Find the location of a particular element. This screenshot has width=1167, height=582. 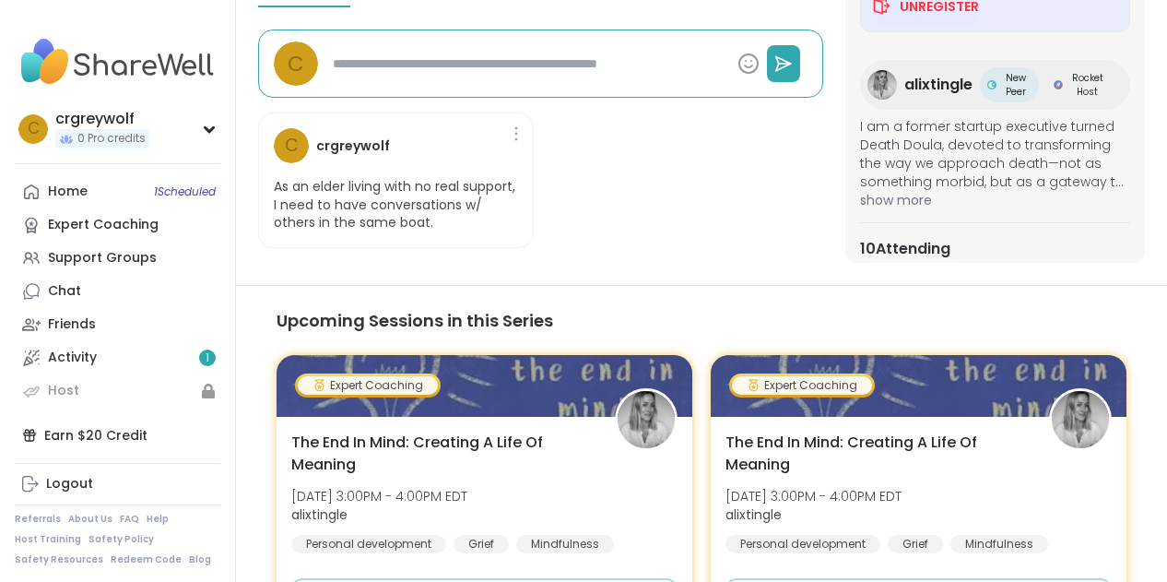

h3: Upcoming Sessions in this Series is located at coordinates (702, 320).